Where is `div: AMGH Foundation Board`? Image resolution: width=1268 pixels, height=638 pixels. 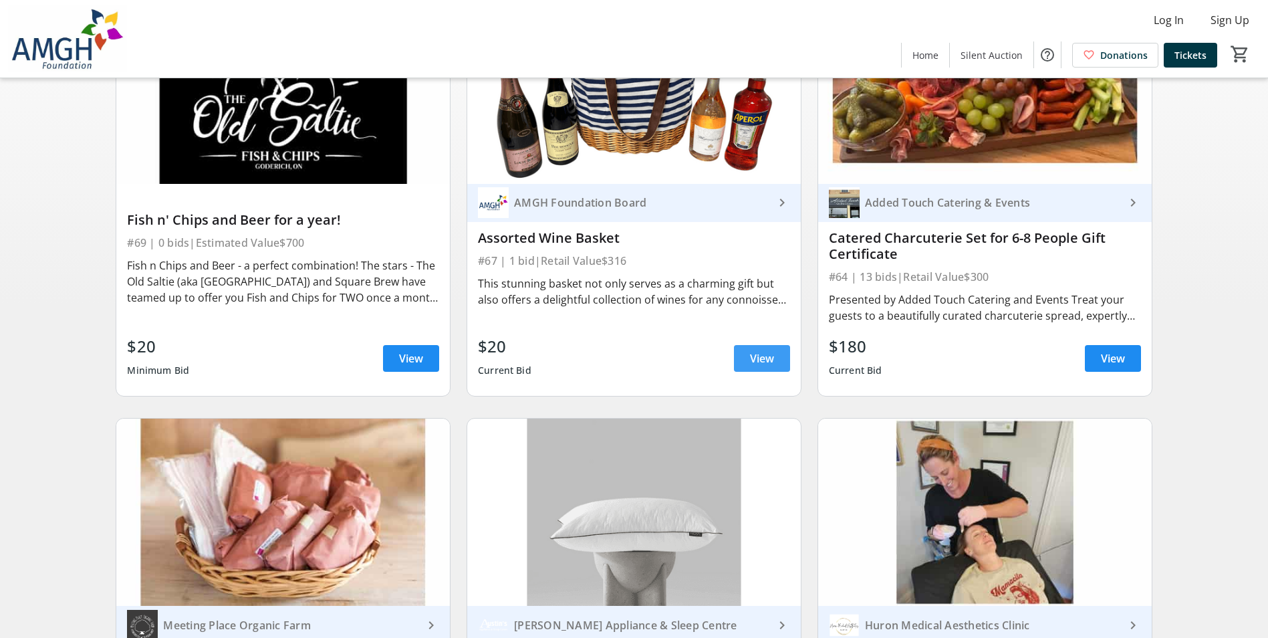
div: AMGH Foundation Board is located at coordinates (641, 203).